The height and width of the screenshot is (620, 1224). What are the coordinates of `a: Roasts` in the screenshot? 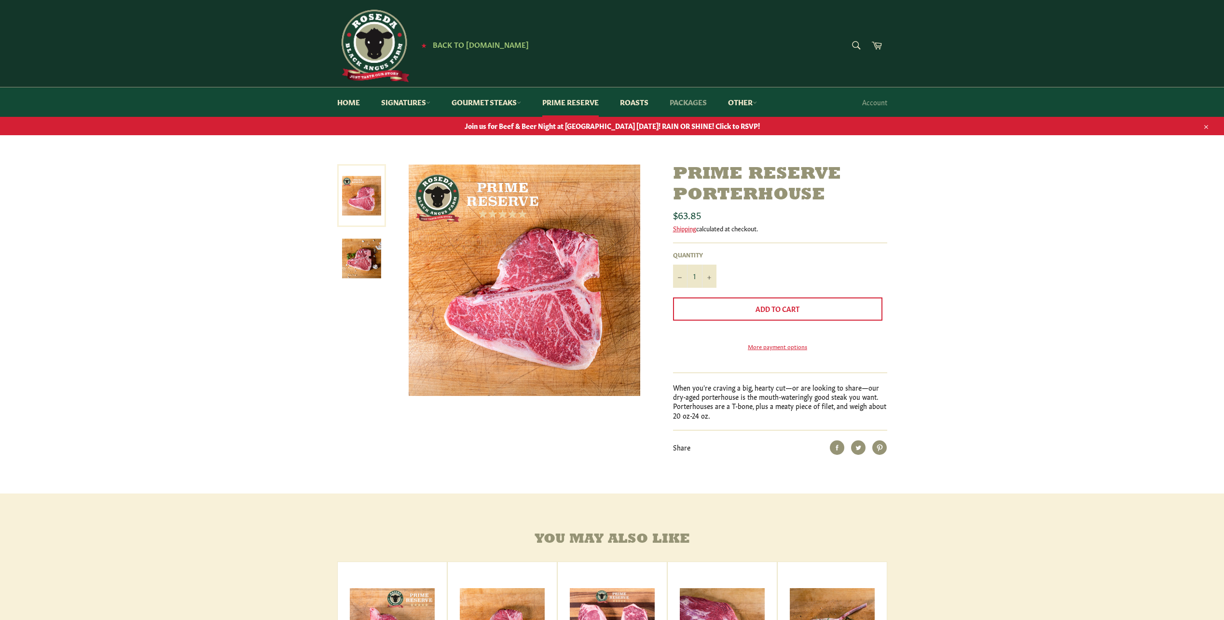 It's located at (634, 102).